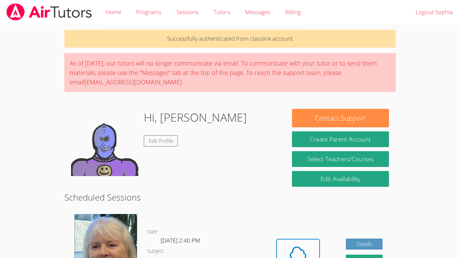 This screenshot has width=460, height=258. What do you see at coordinates (155, 252) in the screenshot?
I see `dt: Subject` at bounding box center [155, 252].